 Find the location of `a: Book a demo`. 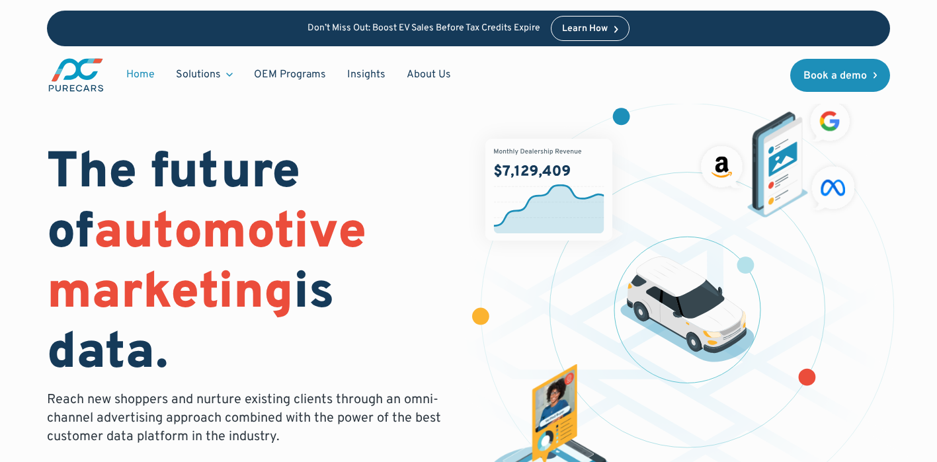

a: Book a demo is located at coordinates (840, 75).